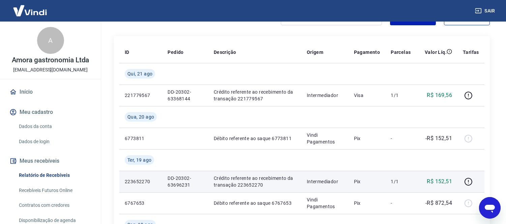  Describe the element at coordinates (140, 74) in the screenshot. I see `span: Qui, 21 ago` at that location.